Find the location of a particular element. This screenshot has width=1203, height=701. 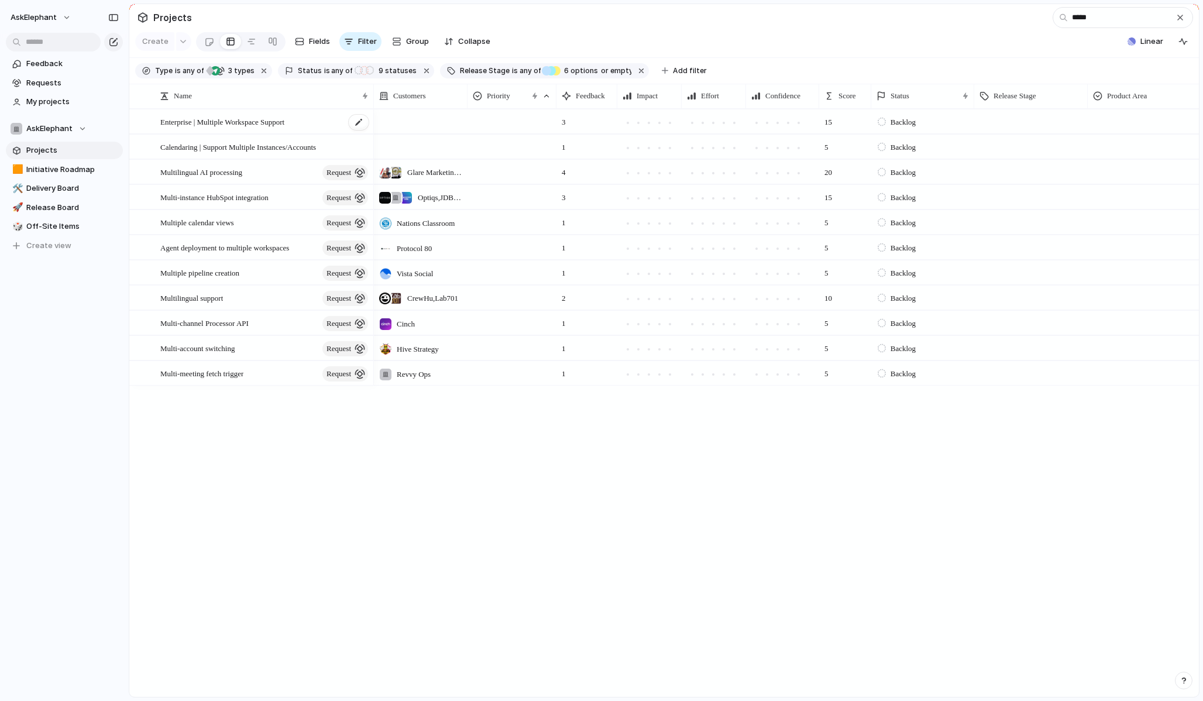

span: Product Area is located at coordinates (1127, 96).